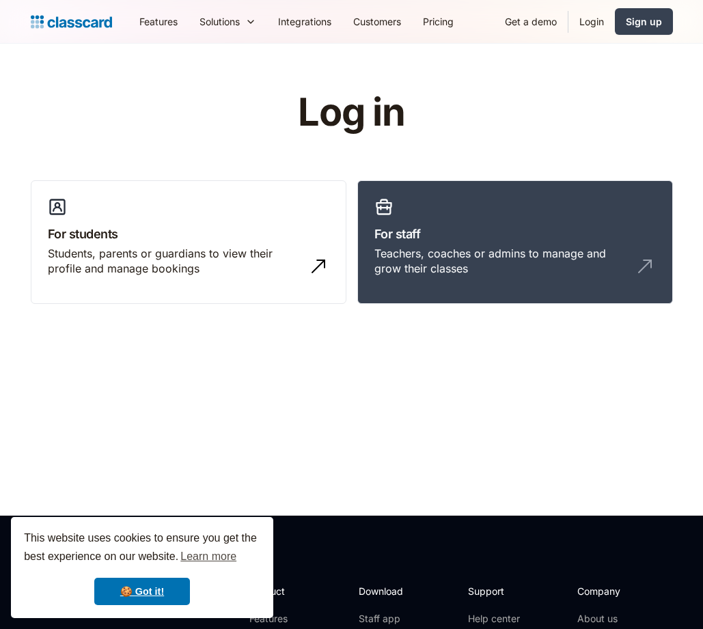 This screenshot has width=703, height=629. Describe the element at coordinates (387, 619) in the screenshot. I see `a: Staff app` at that location.